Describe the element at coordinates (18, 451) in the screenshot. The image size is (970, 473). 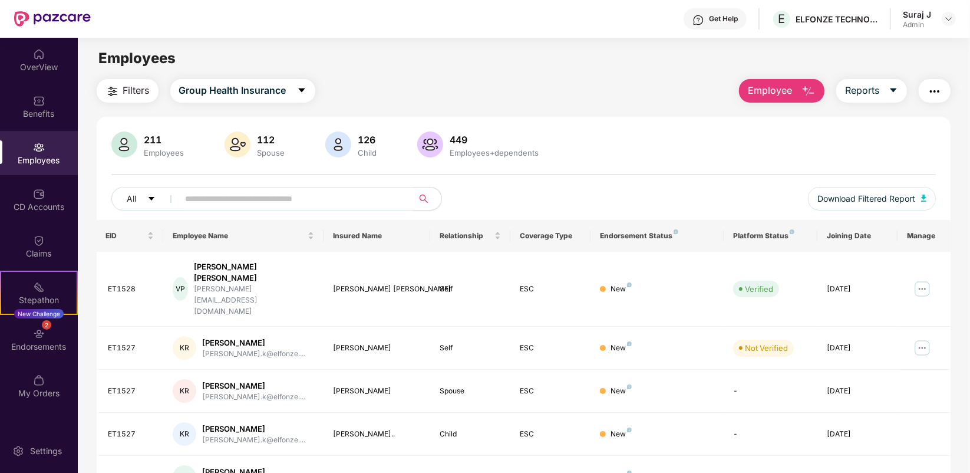
I see `img: svg+xml;base64,PHN2ZyBpZD0iU2V0dGluZy0yMHgyMCIgeG1sbnM9Imh0dHA6Ly93d3cudzMub3JnLzIwMDAvc3ZnIiB3aW...` at that location.